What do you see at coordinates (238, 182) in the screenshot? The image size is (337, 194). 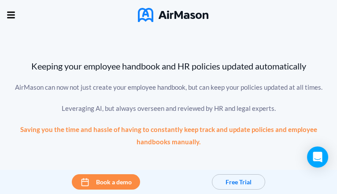 I see `button: Free Trial` at bounding box center [238, 182].